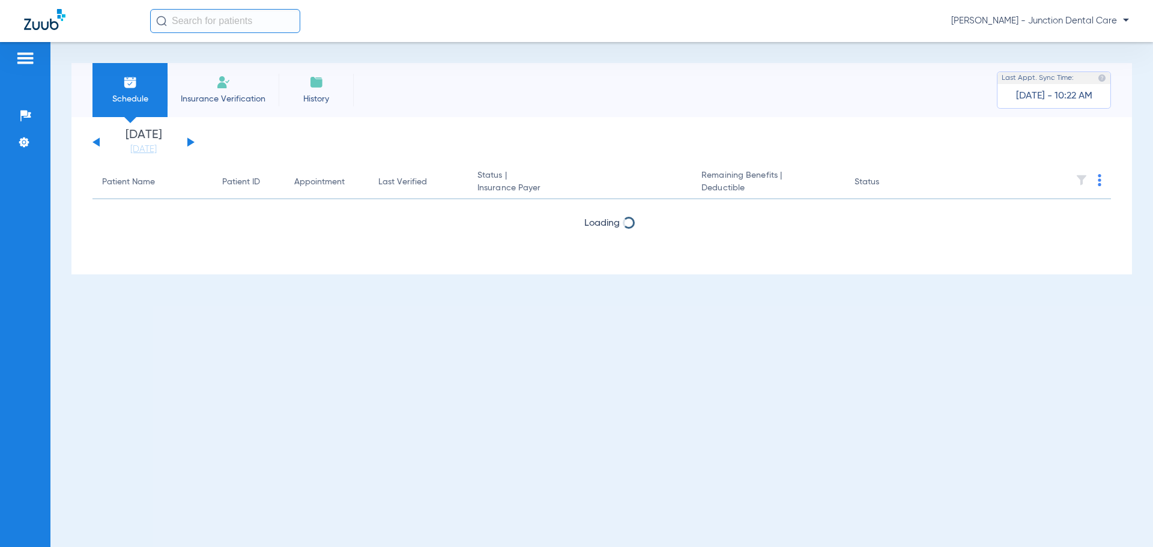  I want to click on span: Last Appt. Sync Time:, so click(1038, 78).